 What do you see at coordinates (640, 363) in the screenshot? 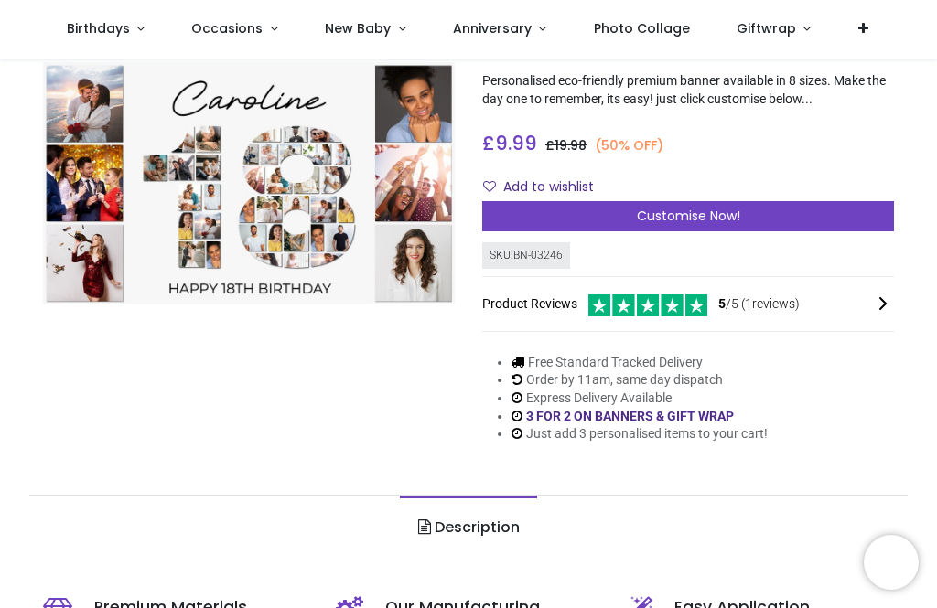
I see `li: Free Standard Tracked Delivery` at bounding box center [640, 363].